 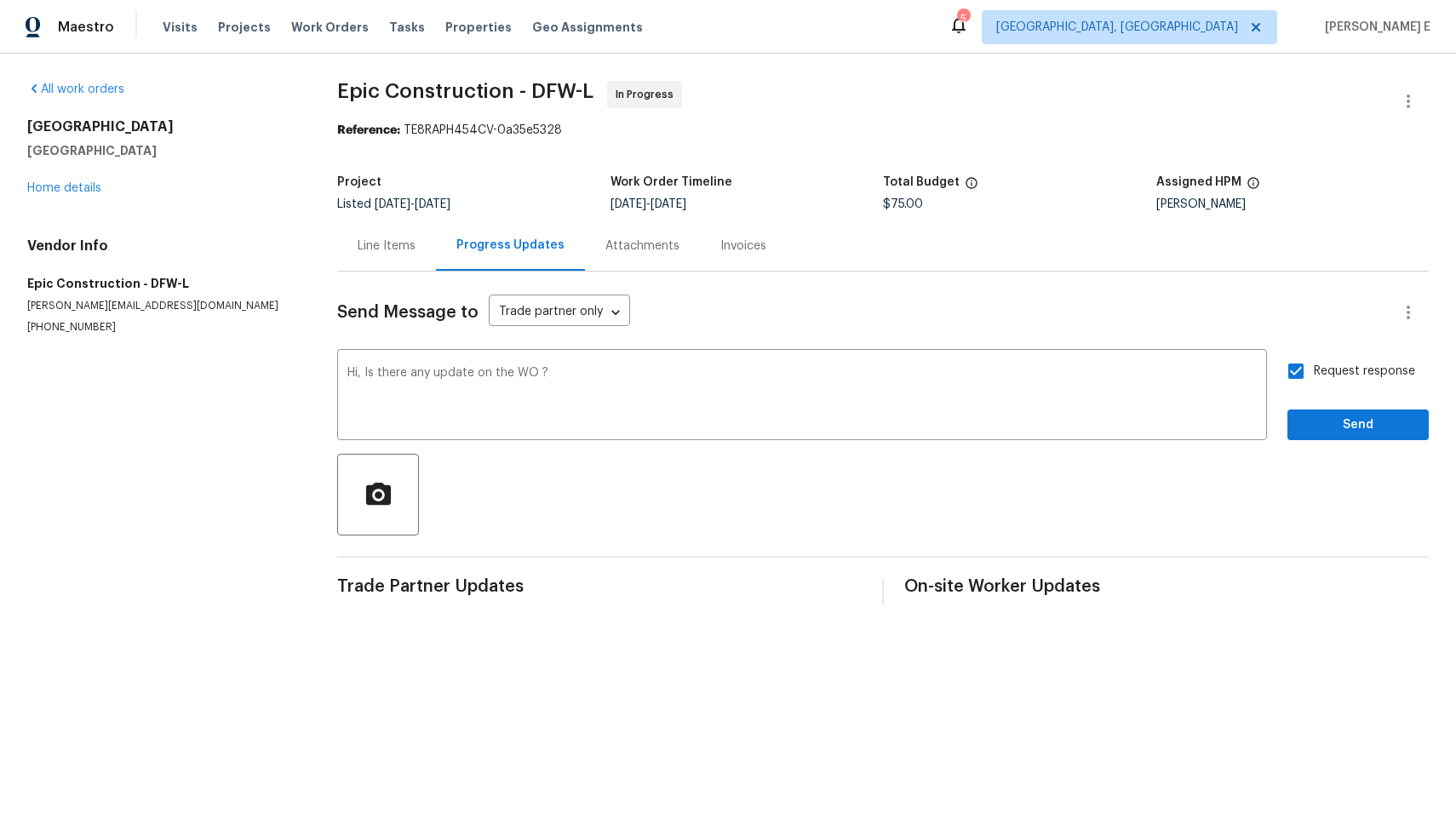 What do you see at coordinates (478, 27) in the screenshot?
I see `span: Properties` at bounding box center [478, 27].